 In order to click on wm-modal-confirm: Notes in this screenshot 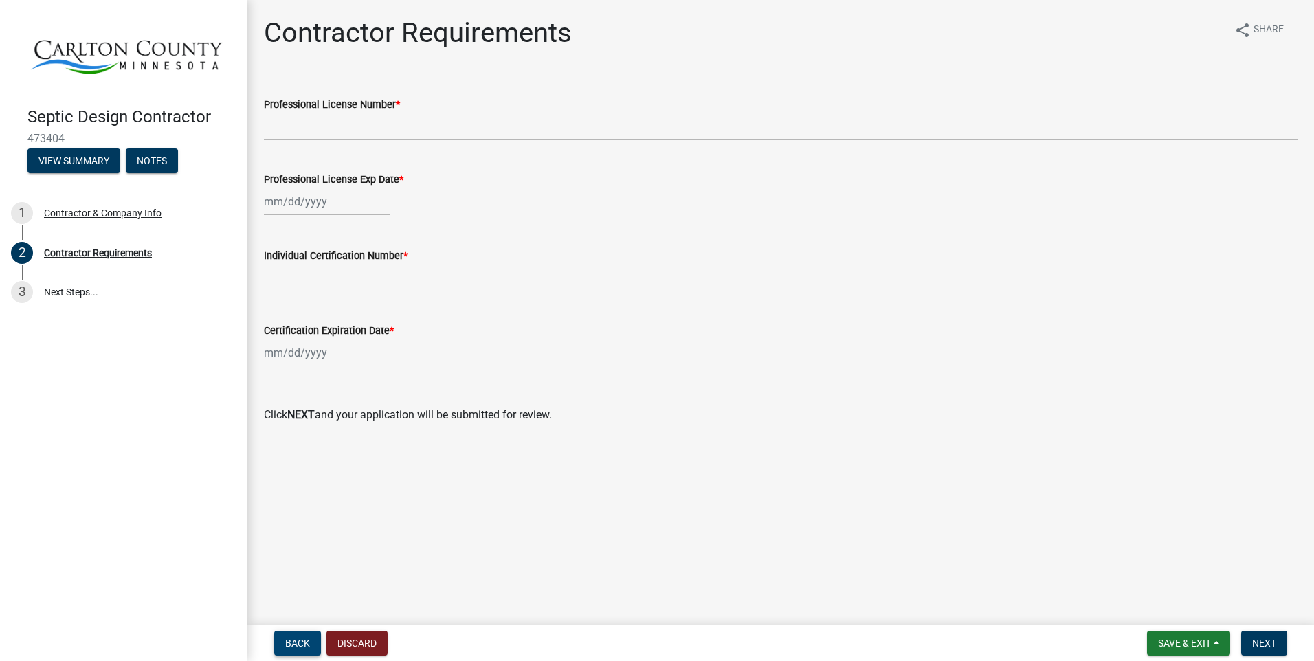, I will do `click(152, 162)`.